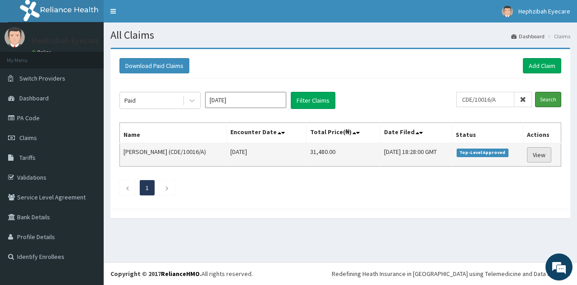 The width and height of the screenshot is (577, 285). What do you see at coordinates (341, 274) in the screenshot?
I see `footer: All rights reserved.` at bounding box center [341, 274].